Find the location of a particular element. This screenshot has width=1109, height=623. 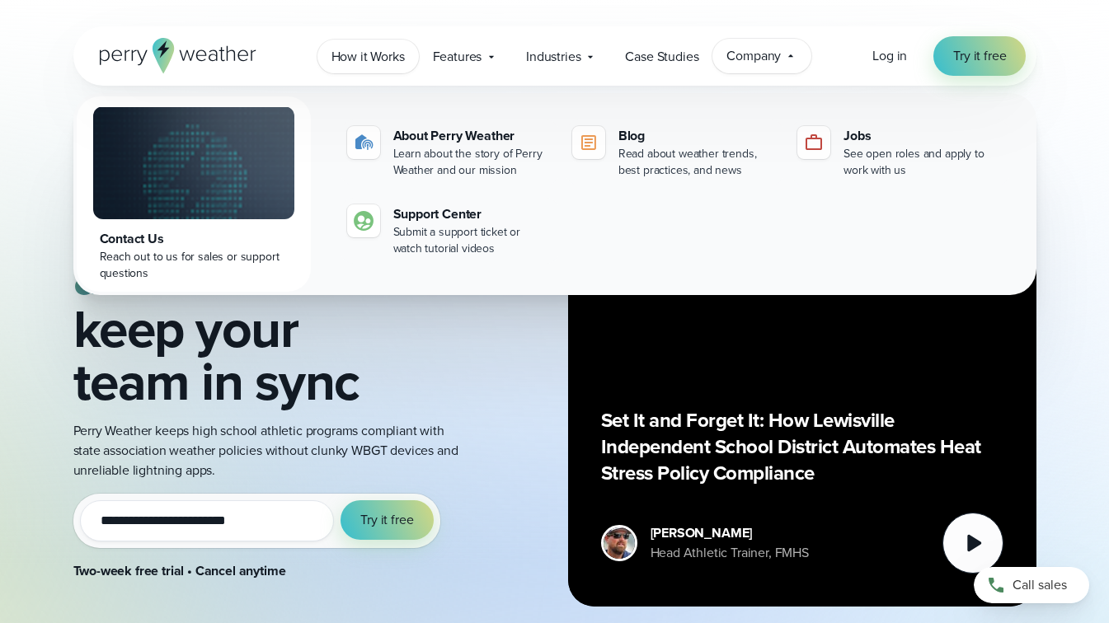

a: Call sales is located at coordinates (1031, 585).